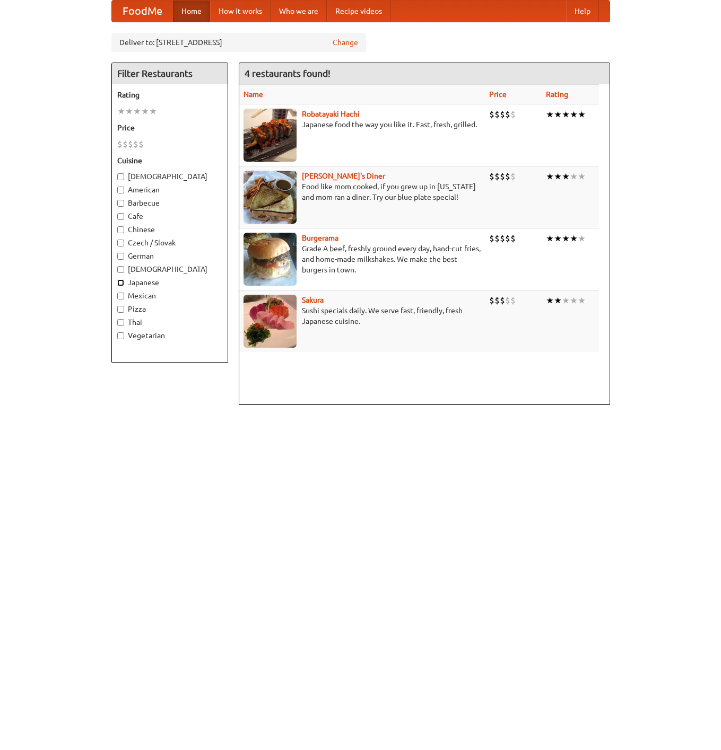  Describe the element at coordinates (170, 309) in the screenshot. I see `label: Pizza` at that location.